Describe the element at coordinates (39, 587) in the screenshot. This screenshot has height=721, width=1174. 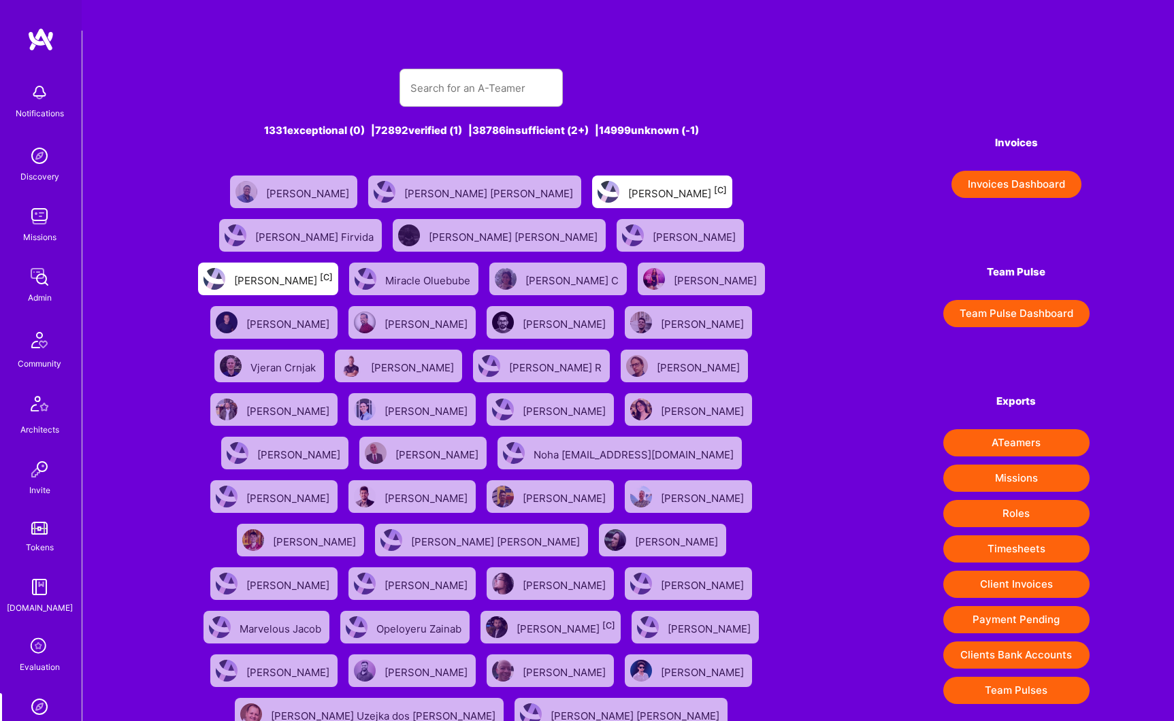
I see `img: guide book` at that location.